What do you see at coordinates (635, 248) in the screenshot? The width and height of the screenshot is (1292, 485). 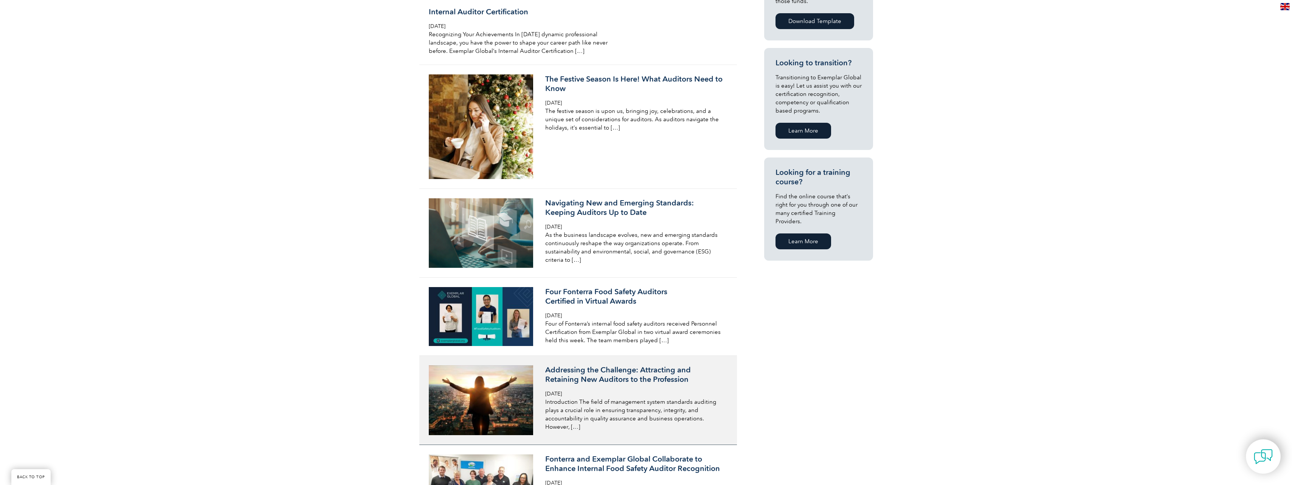 I see `p: As the business landscape evolves, new and emerging standards continuously reshape the way organi...` at bounding box center [635, 248].